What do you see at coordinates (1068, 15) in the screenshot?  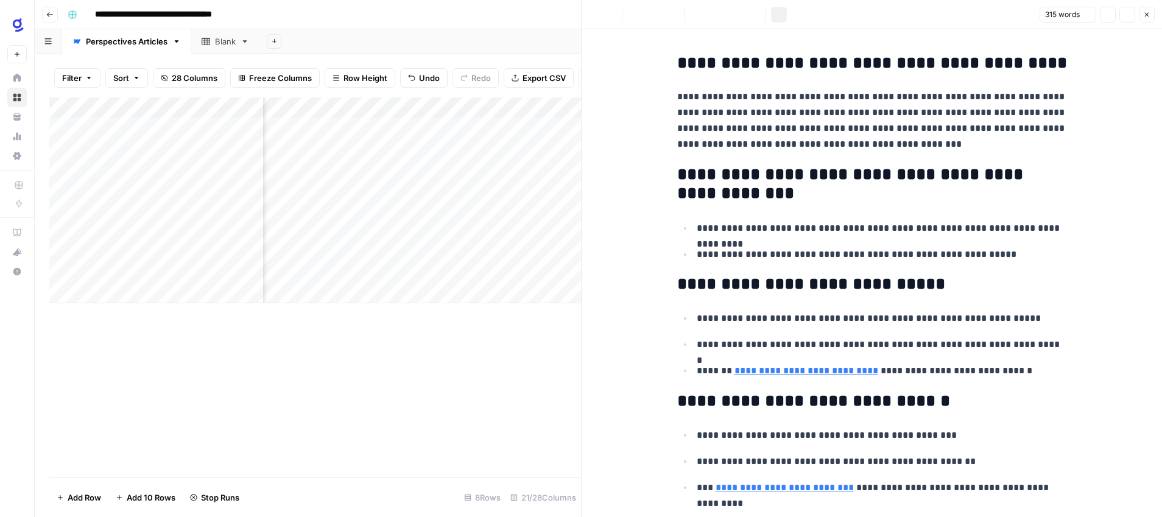 I see `button: 315 words` at bounding box center [1068, 15].